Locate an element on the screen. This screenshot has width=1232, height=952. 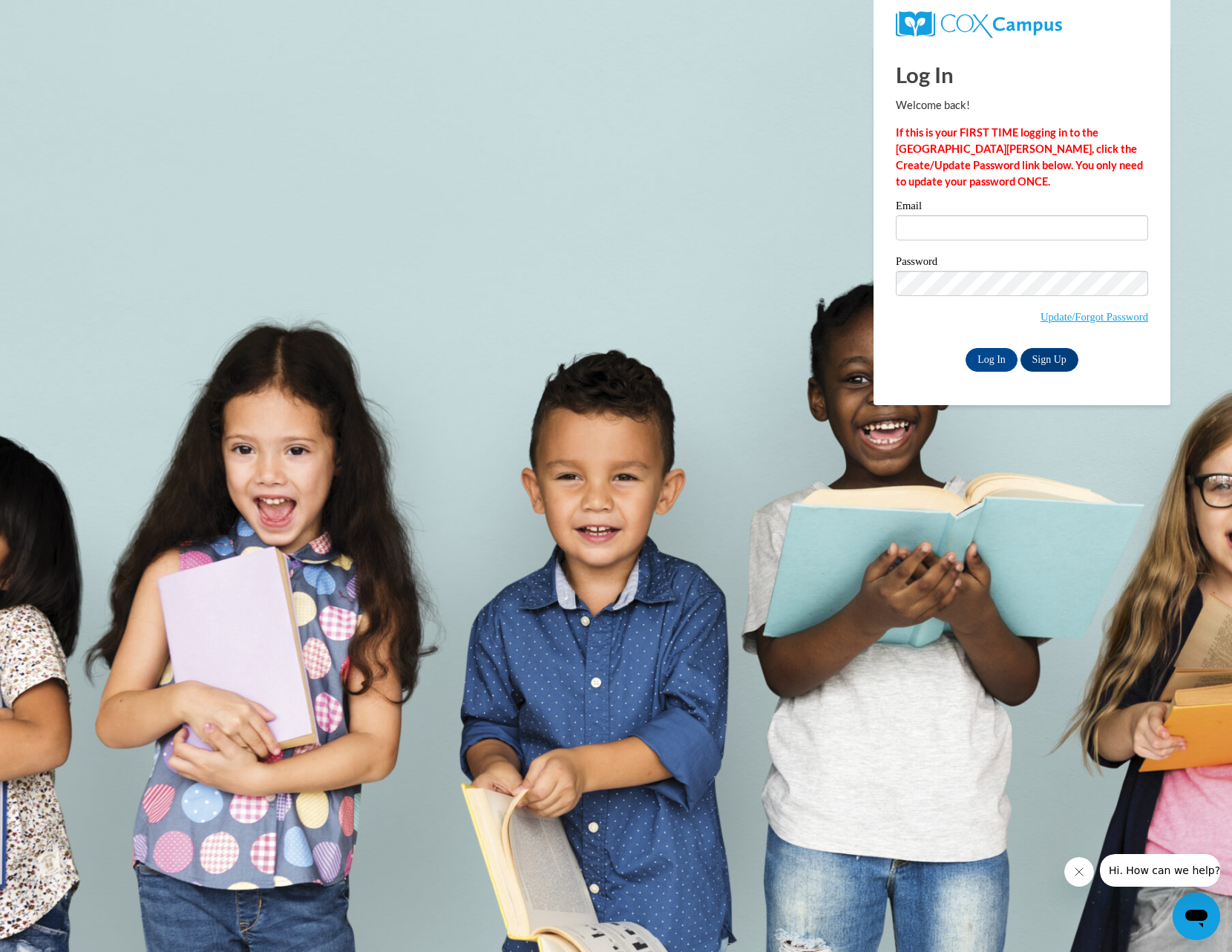
h1: Log In is located at coordinates (1021, 74).